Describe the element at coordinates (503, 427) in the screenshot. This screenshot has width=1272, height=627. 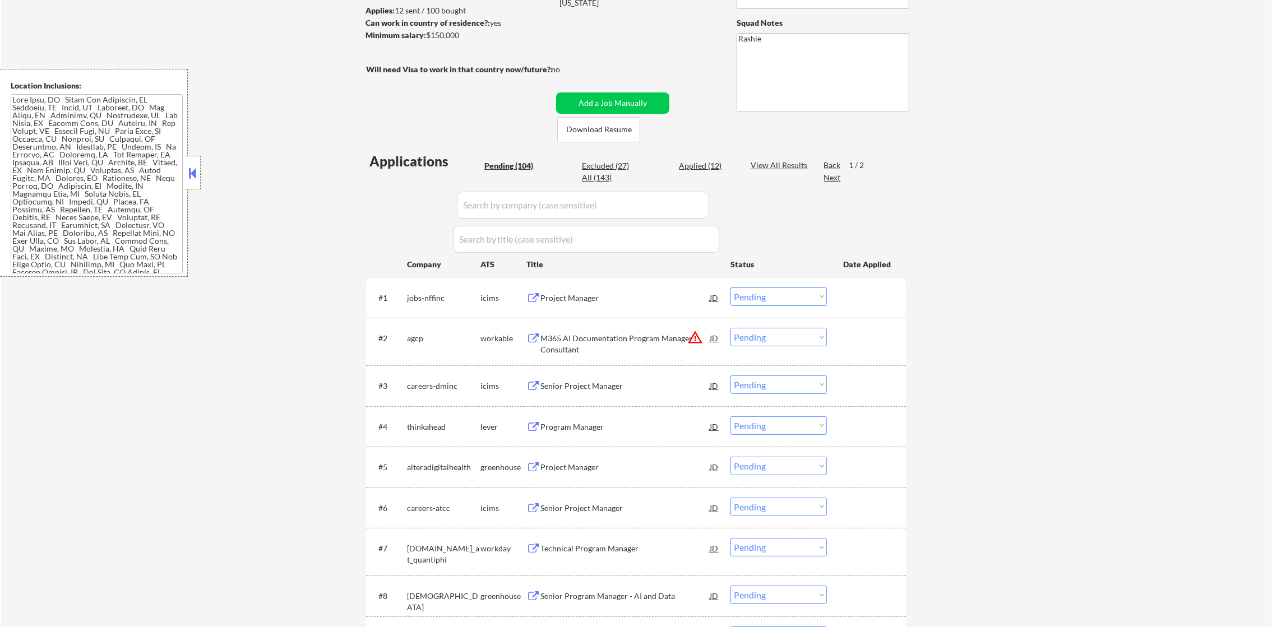
I see `div: lever` at that location.